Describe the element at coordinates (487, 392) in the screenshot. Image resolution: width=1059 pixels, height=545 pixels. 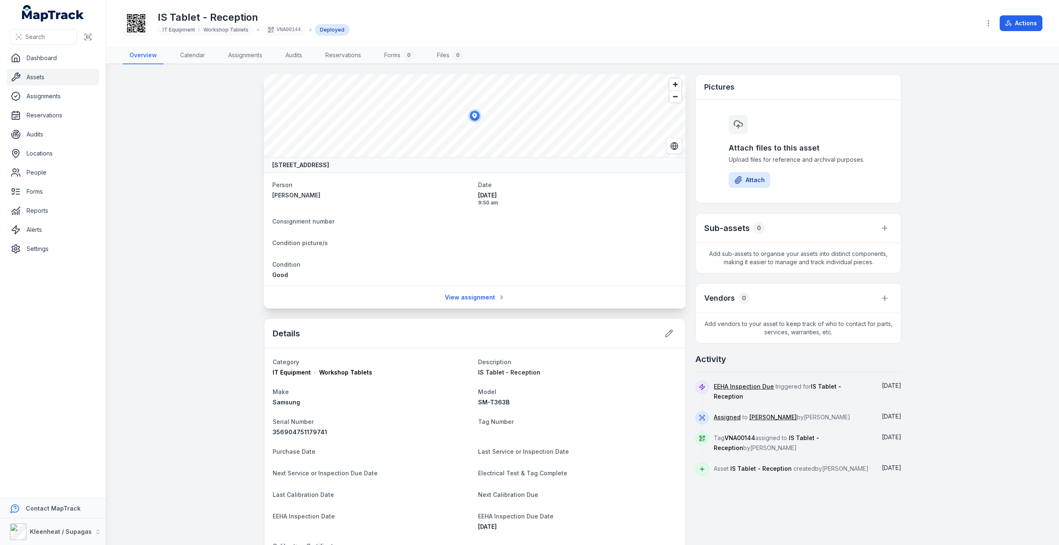
I see `span: Model` at that location.